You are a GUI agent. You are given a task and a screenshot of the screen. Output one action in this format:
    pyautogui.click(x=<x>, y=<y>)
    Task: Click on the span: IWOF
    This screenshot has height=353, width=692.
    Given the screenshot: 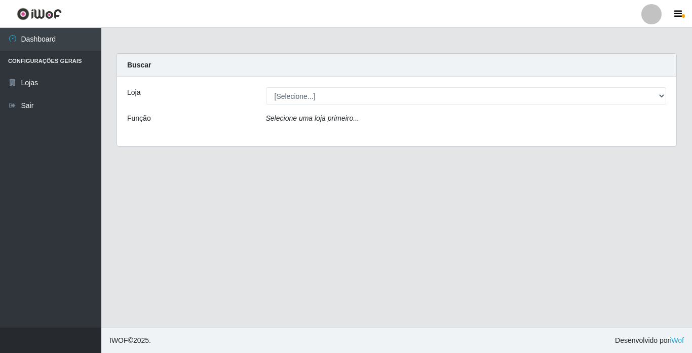 What is the action you would take?
    pyautogui.click(x=119, y=340)
    